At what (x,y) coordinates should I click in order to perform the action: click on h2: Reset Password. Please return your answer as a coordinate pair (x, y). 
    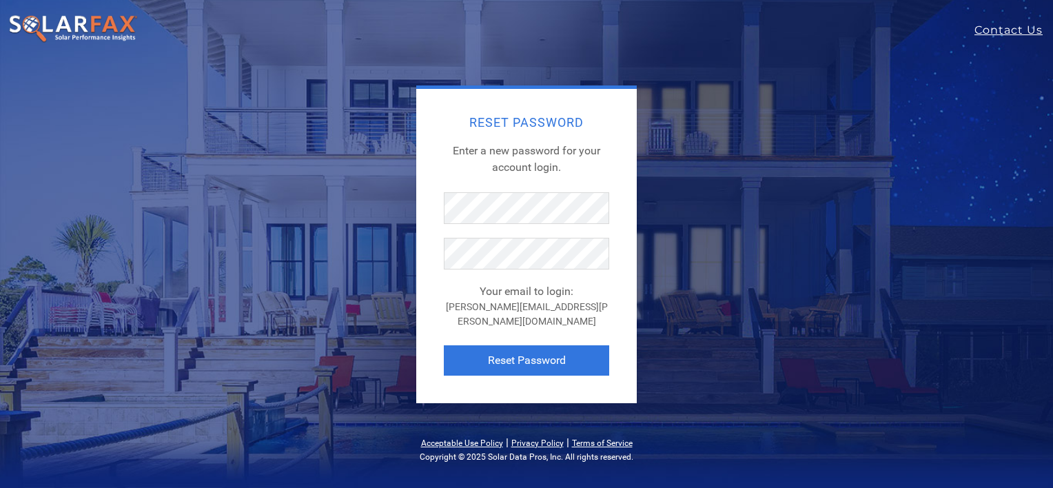
    Looking at the image, I should click on (526, 123).